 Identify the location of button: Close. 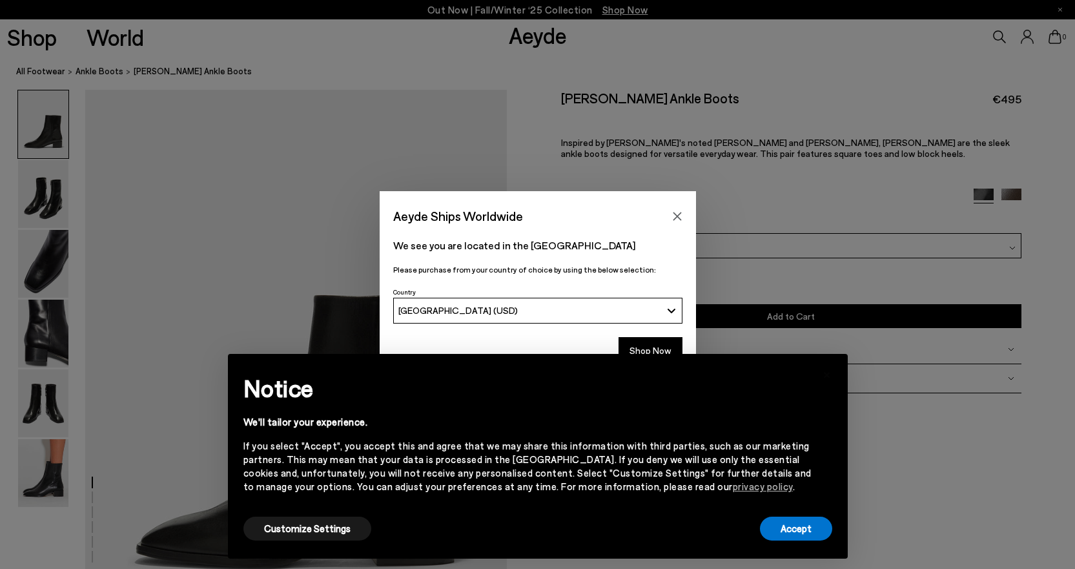
(677, 216).